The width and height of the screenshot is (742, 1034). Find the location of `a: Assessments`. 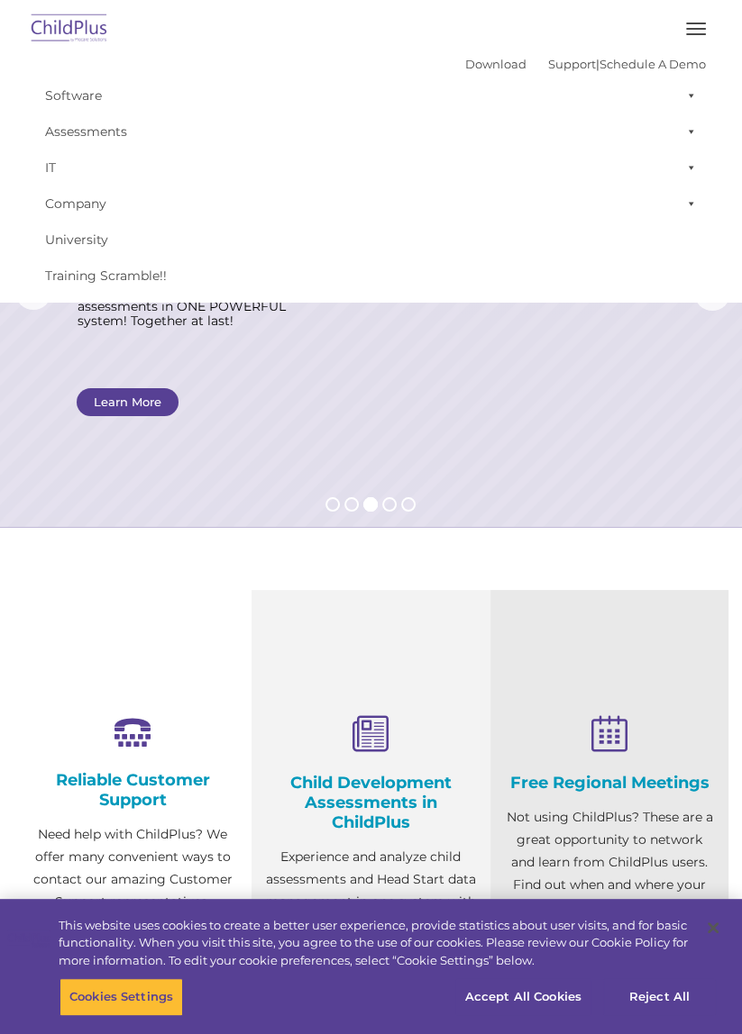

a: Assessments is located at coordinates (370, 132).